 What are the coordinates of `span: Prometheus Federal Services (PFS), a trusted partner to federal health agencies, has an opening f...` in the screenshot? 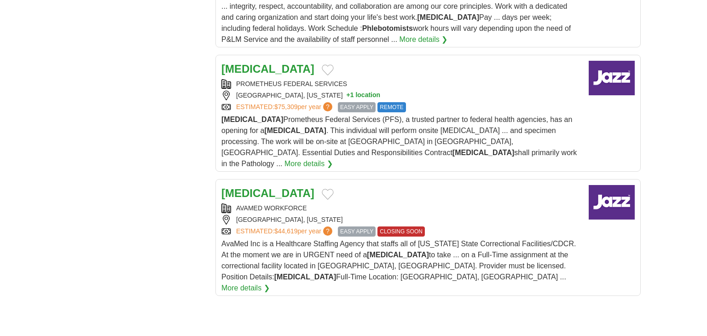 It's located at (399, 141).